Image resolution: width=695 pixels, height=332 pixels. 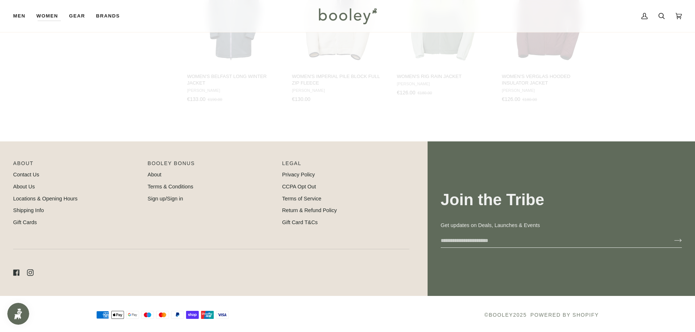 I want to click on img: Booley, so click(x=347, y=16).